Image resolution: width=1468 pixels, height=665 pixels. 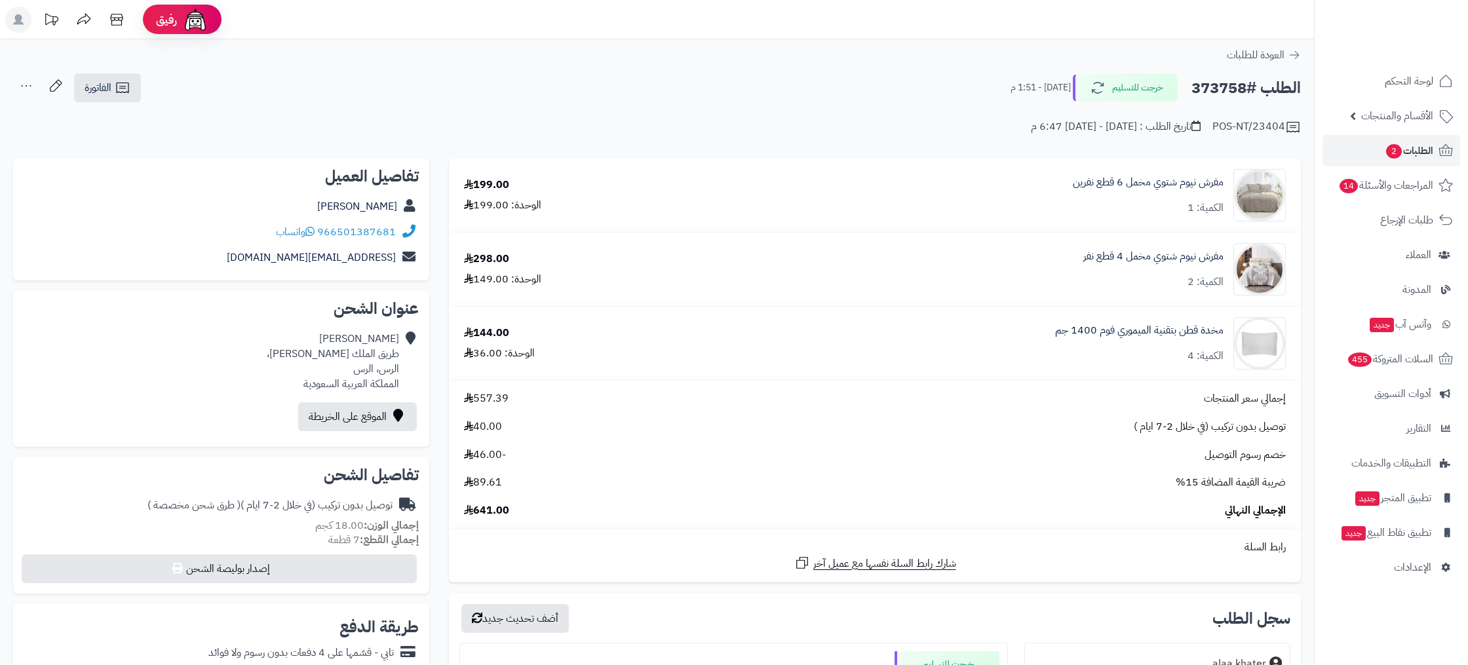 What do you see at coordinates (367, 525) in the screenshot?
I see `small: 18.00 كجم` at bounding box center [367, 525].